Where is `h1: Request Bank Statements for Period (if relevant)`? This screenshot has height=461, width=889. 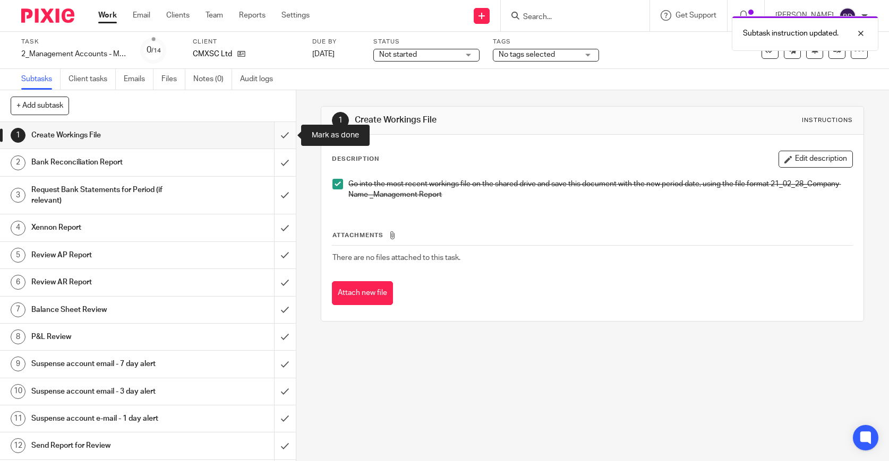 h1: Request Bank Statements for Period (if relevant) is located at coordinates (109, 195).